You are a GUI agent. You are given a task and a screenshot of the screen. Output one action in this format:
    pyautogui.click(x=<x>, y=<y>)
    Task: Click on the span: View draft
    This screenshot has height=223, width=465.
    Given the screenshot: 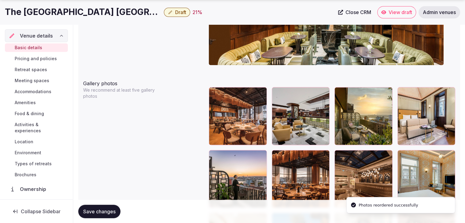 What is the action you would take?
    pyautogui.click(x=400, y=12)
    